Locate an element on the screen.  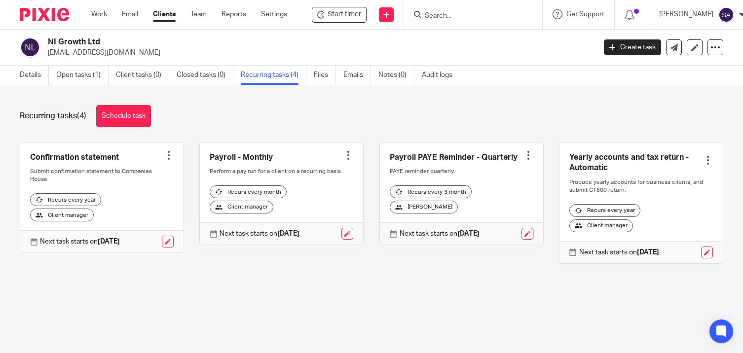
a: Schedule task is located at coordinates (123, 116).